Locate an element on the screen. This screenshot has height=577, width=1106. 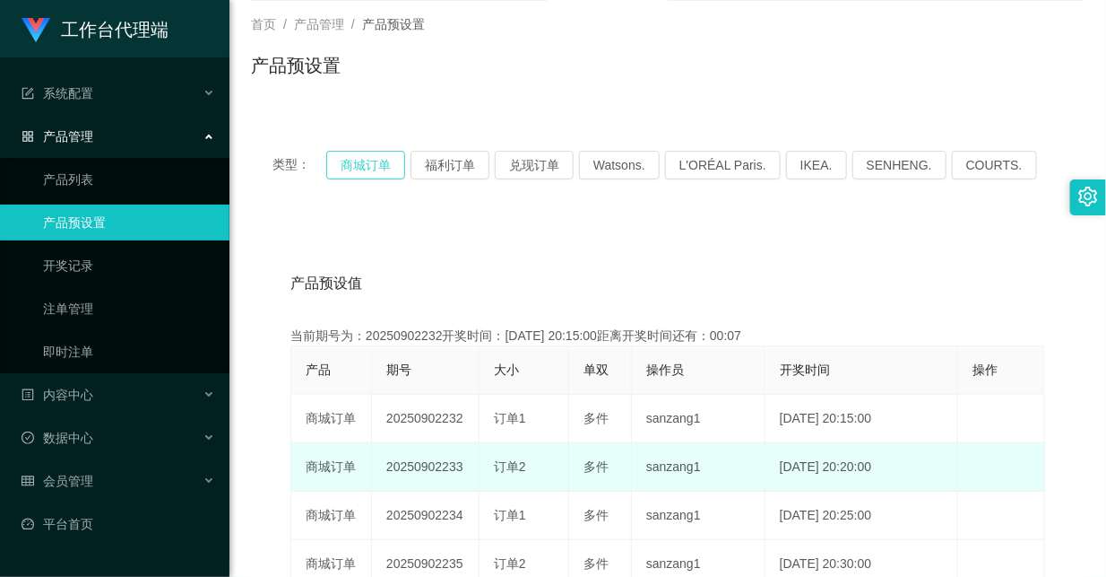
span: 产品预设值 is located at coordinates (326, 283).